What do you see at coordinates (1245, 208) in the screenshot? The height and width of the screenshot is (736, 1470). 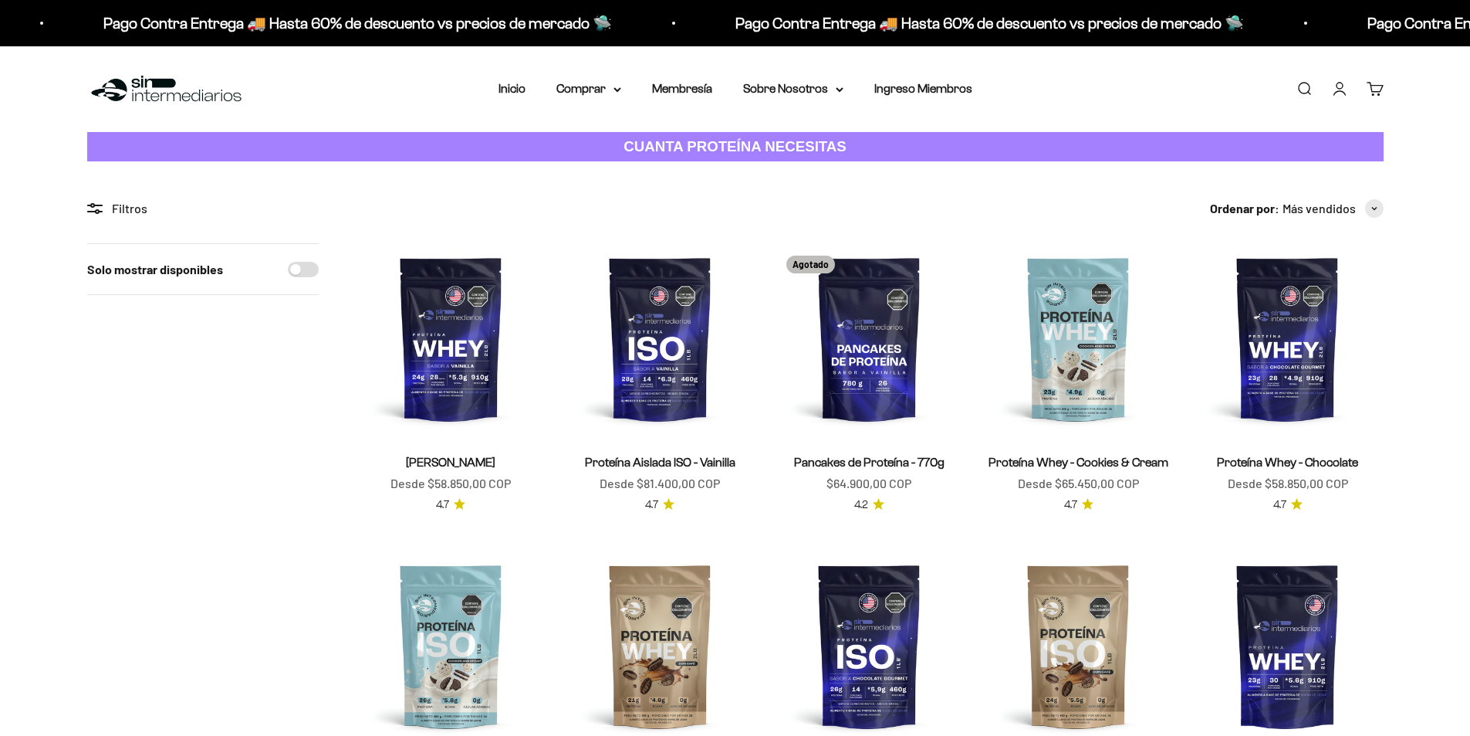 I see `span: Ordenar por:` at bounding box center [1245, 208].